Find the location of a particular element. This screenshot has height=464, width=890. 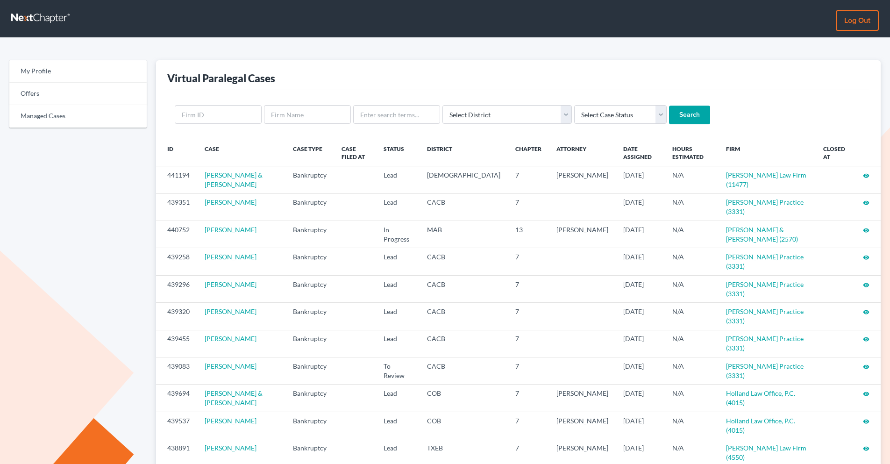

td: 439296 is located at coordinates (177, 289).